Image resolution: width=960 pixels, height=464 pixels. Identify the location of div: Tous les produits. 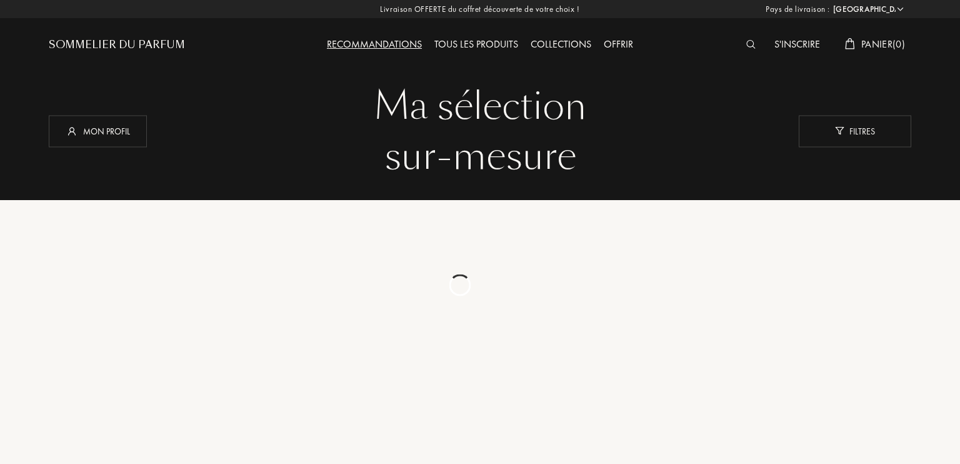
(476, 45).